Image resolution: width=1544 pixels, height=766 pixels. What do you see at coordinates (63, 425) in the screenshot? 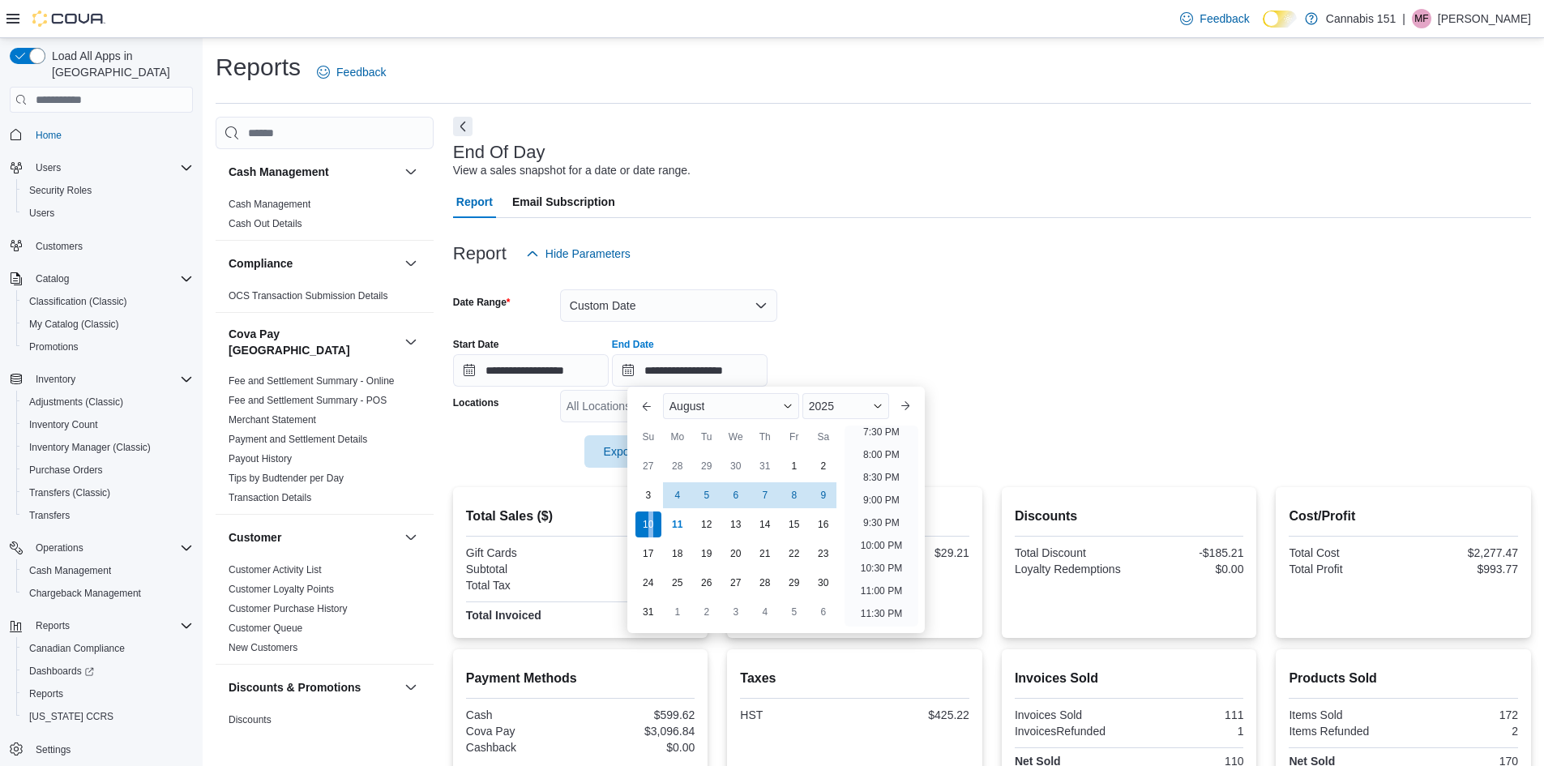
I see `a: Inventory Count` at bounding box center [63, 425].